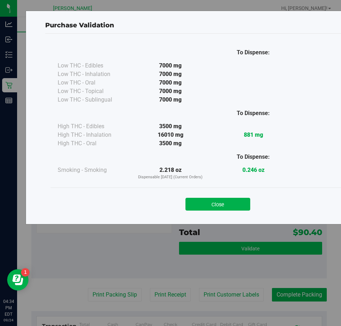 The height and width of the screenshot is (326, 341). What do you see at coordinates (253, 135) in the screenshot?
I see `strong: 881 mg` at bounding box center [253, 135].